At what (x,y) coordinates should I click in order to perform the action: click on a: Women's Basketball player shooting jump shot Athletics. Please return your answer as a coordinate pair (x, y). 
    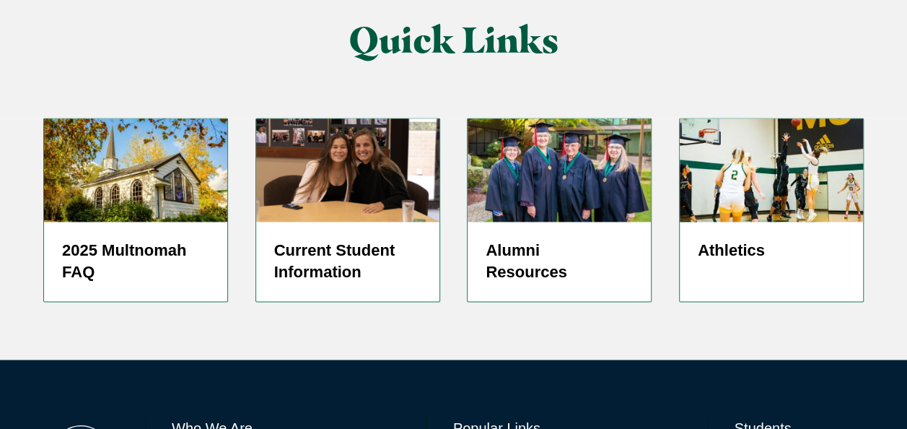
    Looking at the image, I should click on (772, 209).